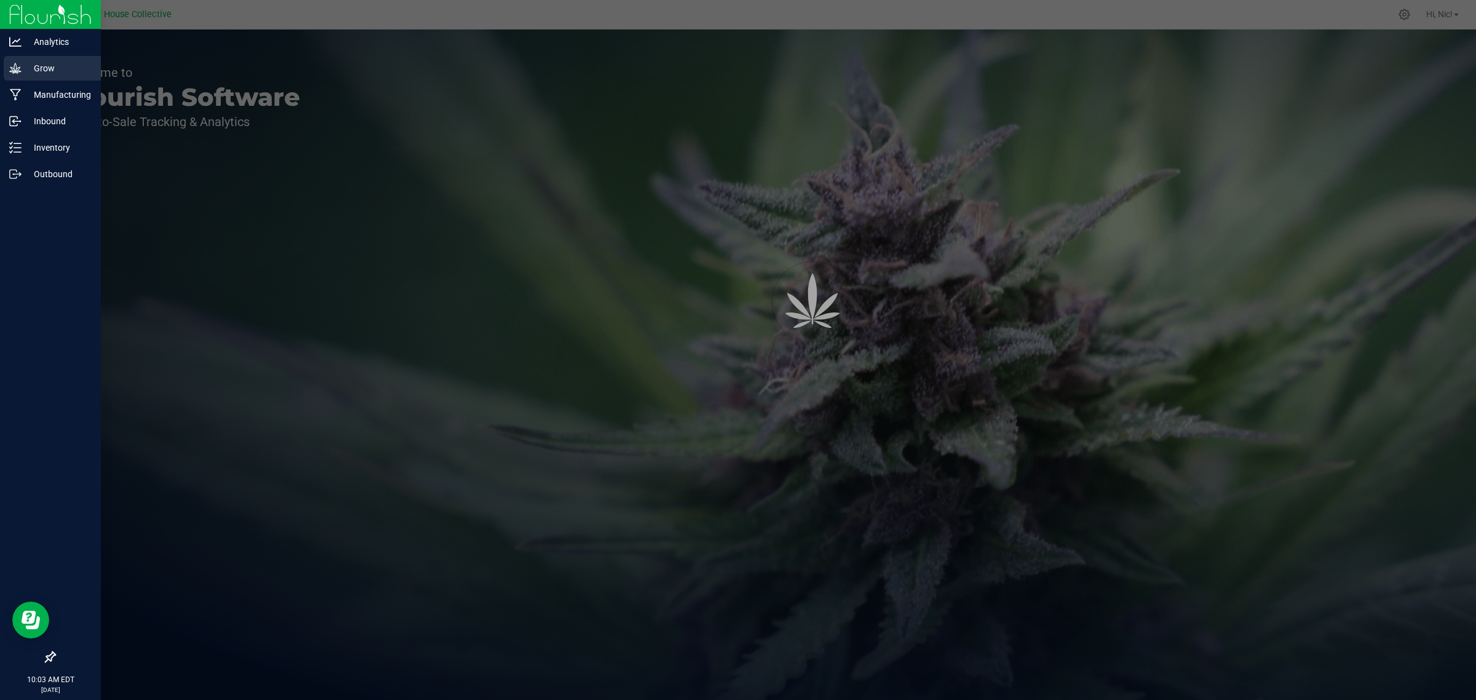  I want to click on p: 10:03 AM EDT, so click(50, 680).